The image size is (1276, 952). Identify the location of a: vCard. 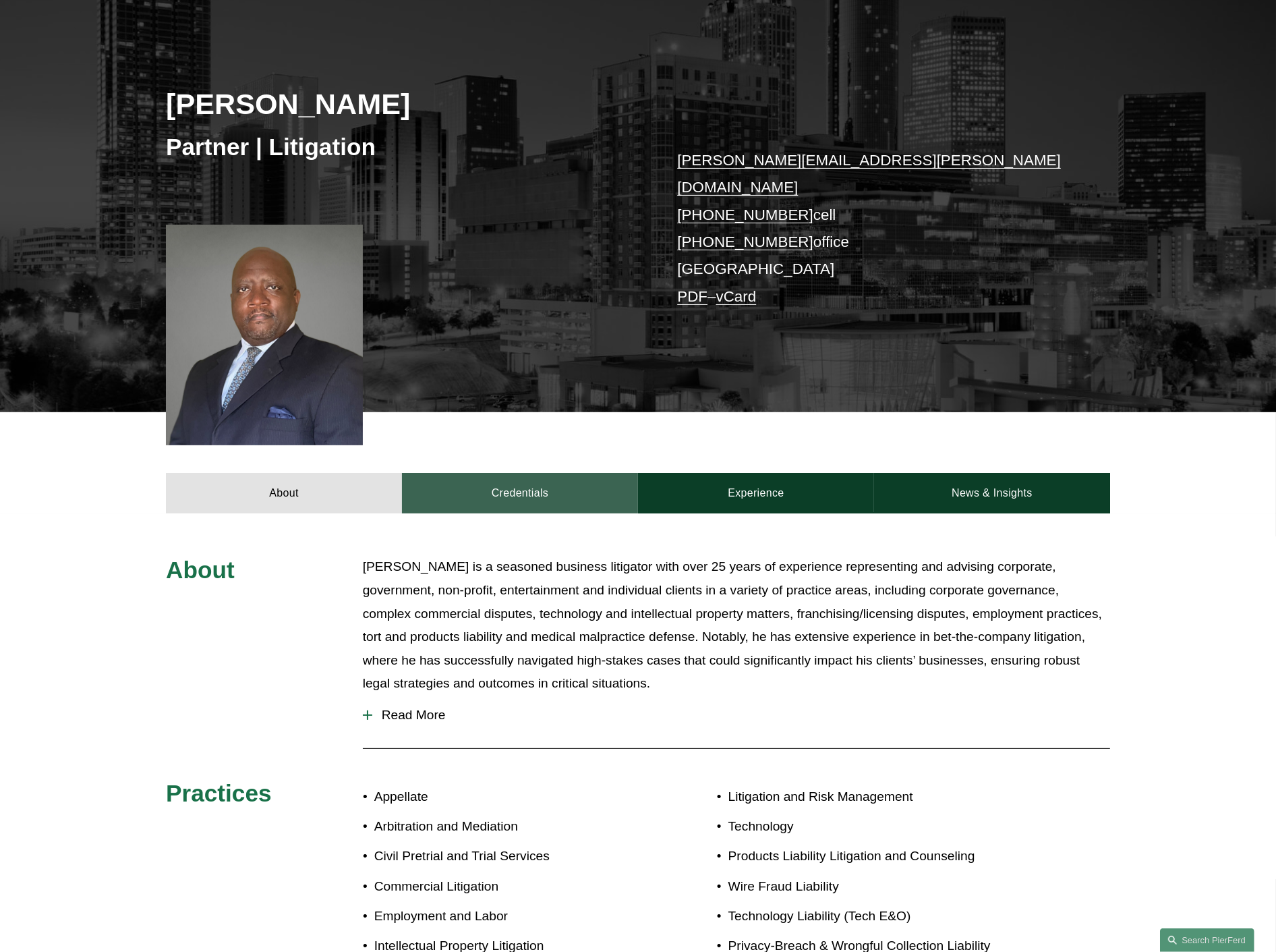
(737, 296).